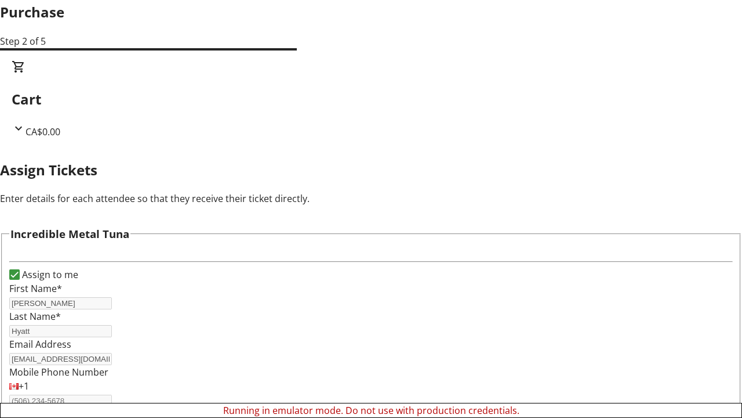  What do you see at coordinates (40, 344) in the screenshot?
I see `label: Email Address` at bounding box center [40, 344].